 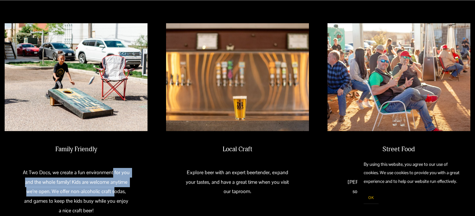 I want to click on h2: Family Friendly, so click(x=76, y=149).